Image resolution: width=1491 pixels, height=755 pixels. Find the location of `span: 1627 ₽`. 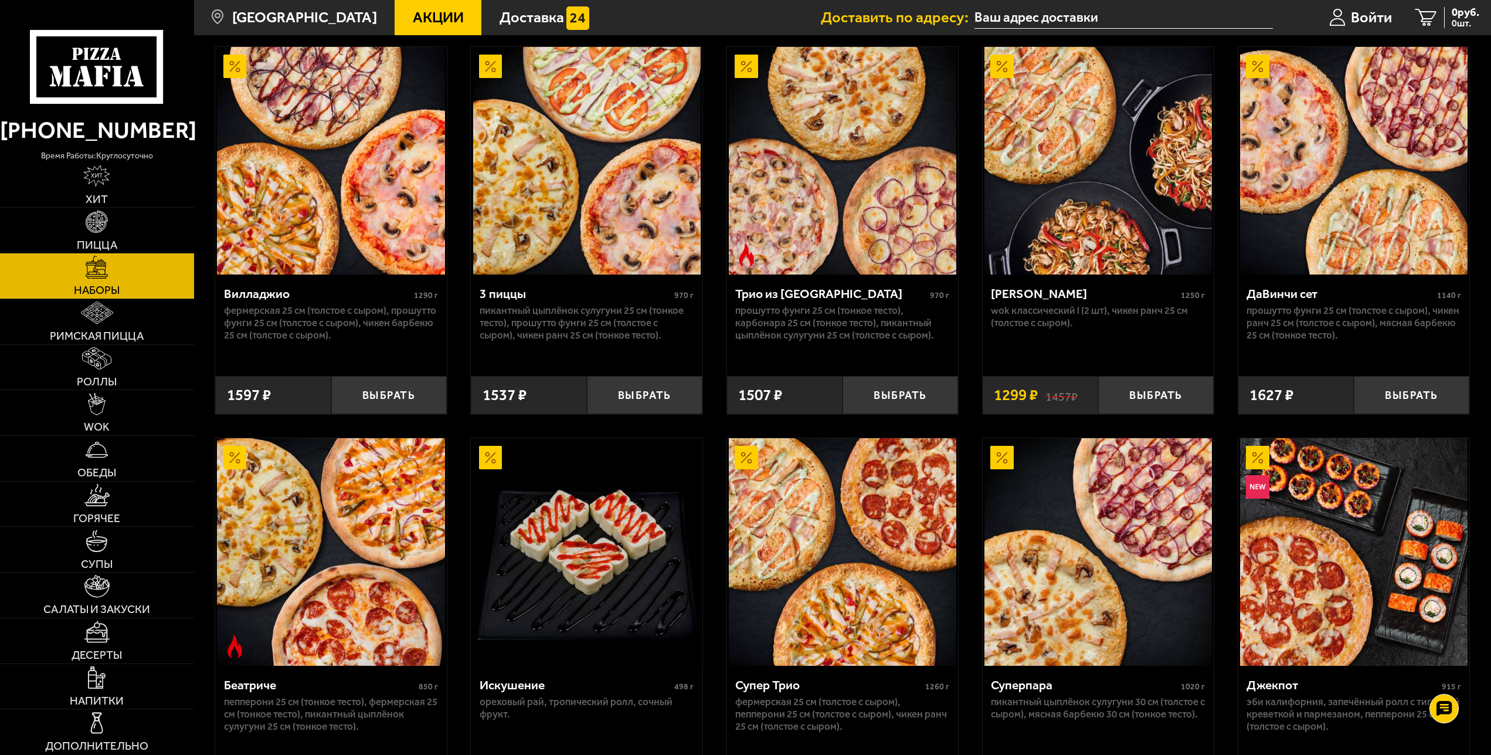

span: 1627 ₽ is located at coordinates (1272, 395).